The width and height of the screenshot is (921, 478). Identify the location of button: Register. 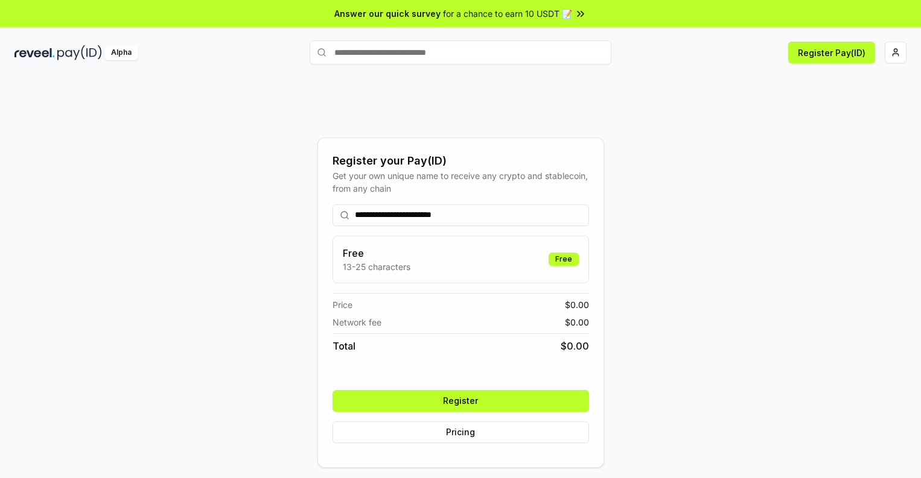
(460, 401).